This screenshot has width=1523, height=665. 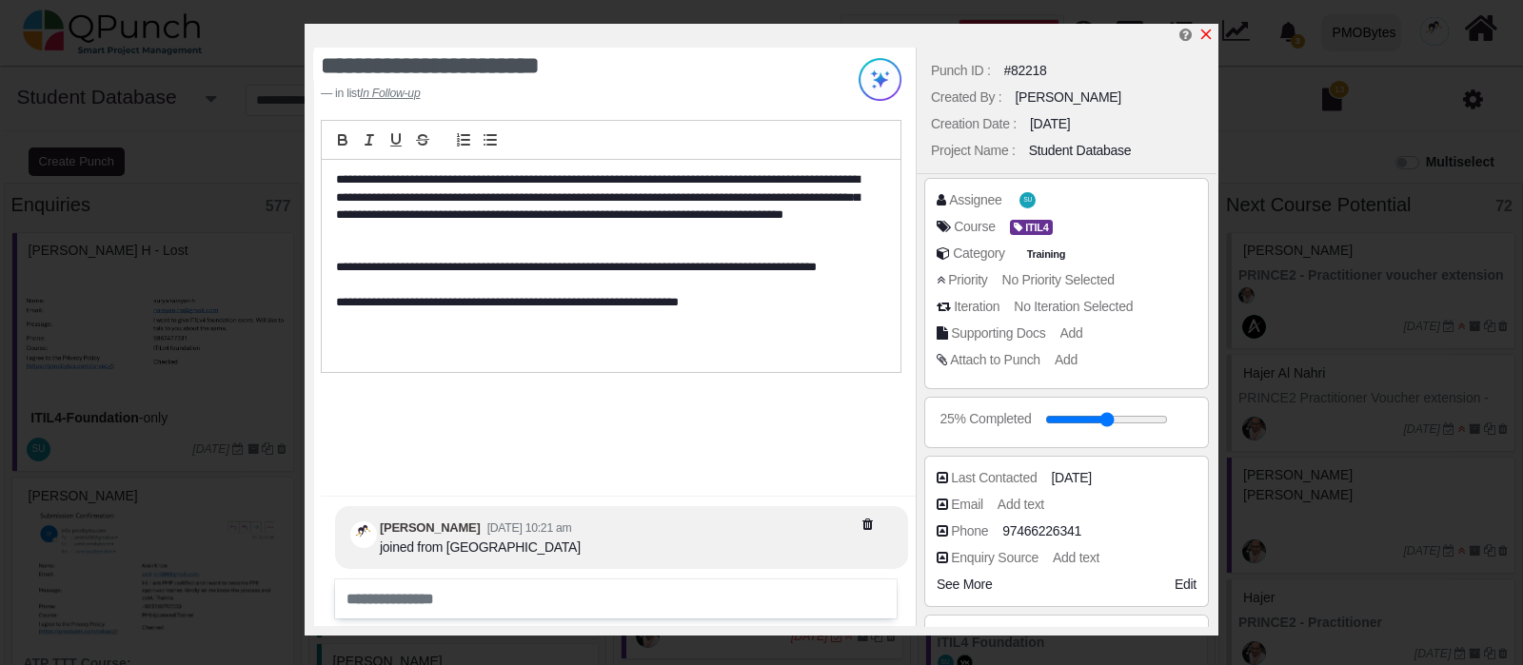 I want to click on div: Attach to Punch, so click(x=994, y=360).